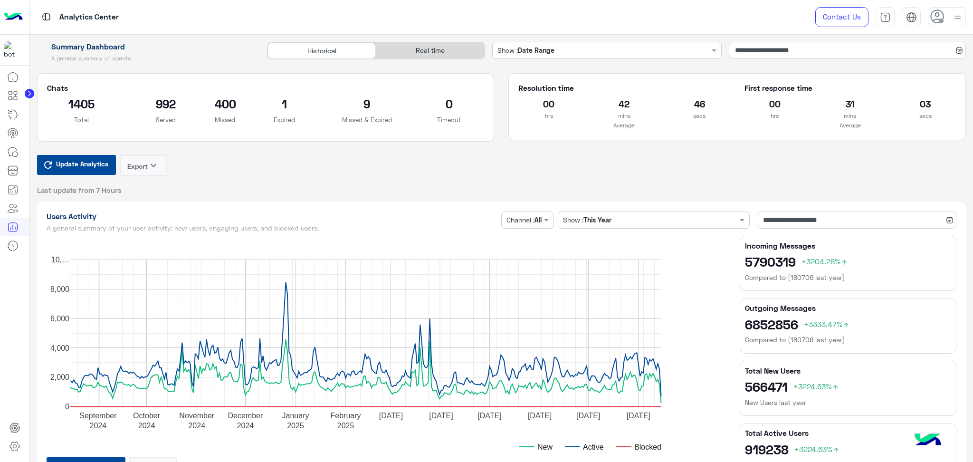 This screenshot has height=462, width=973. I want to click on h2: 0, so click(449, 104).